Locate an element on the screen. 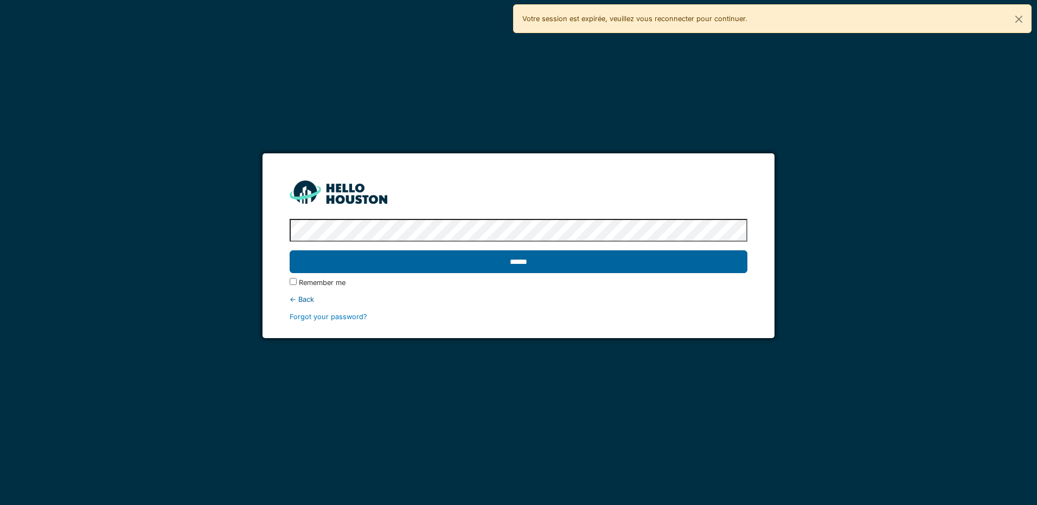  button: Close is located at coordinates (1018, 19).